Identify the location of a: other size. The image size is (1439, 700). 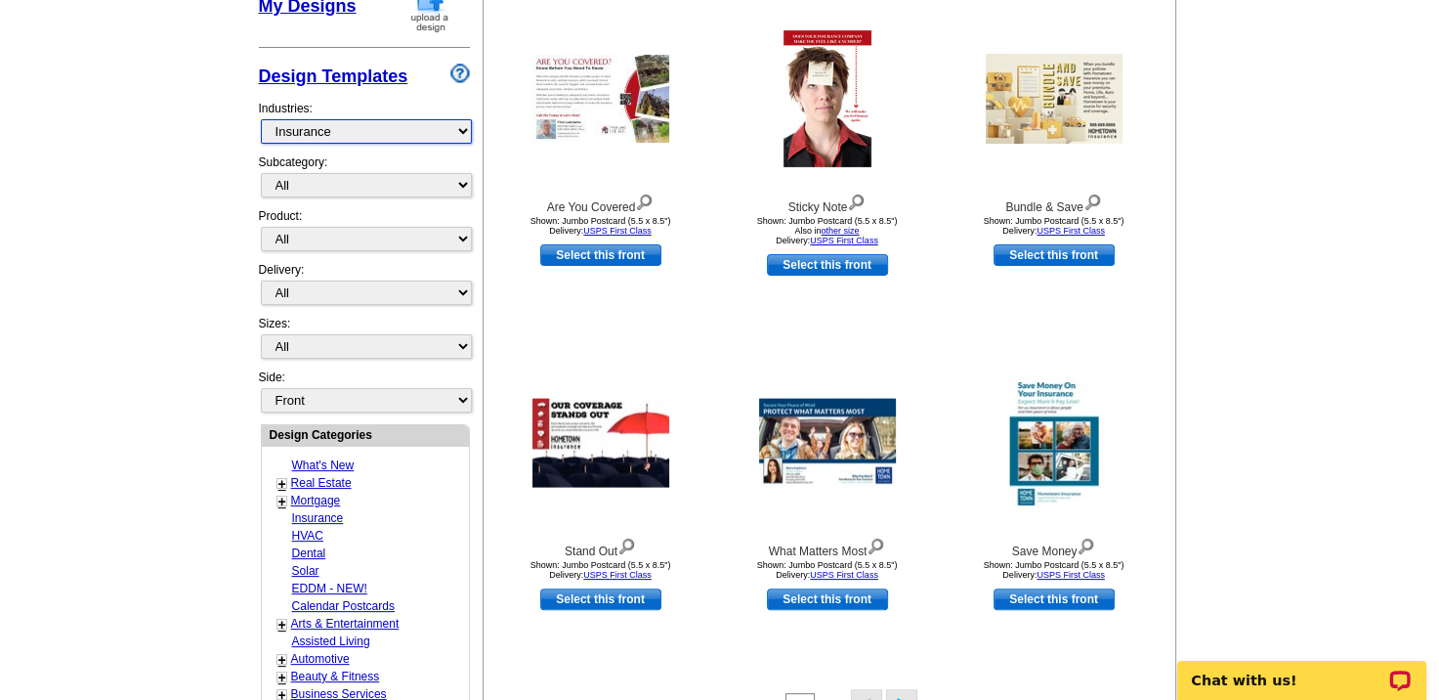
(839, 231).